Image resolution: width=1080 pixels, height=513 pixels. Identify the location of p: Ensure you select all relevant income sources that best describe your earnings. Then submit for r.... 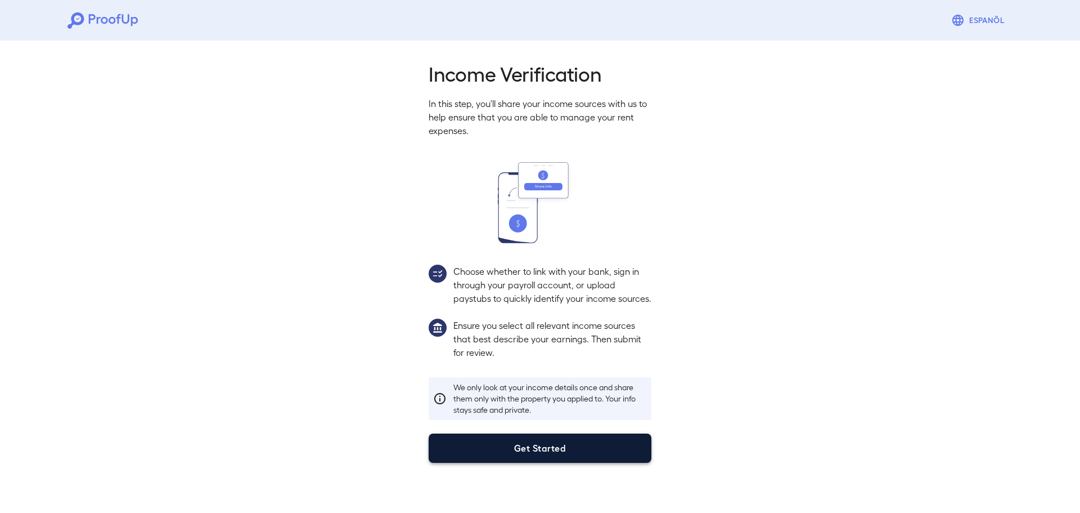
(552, 339).